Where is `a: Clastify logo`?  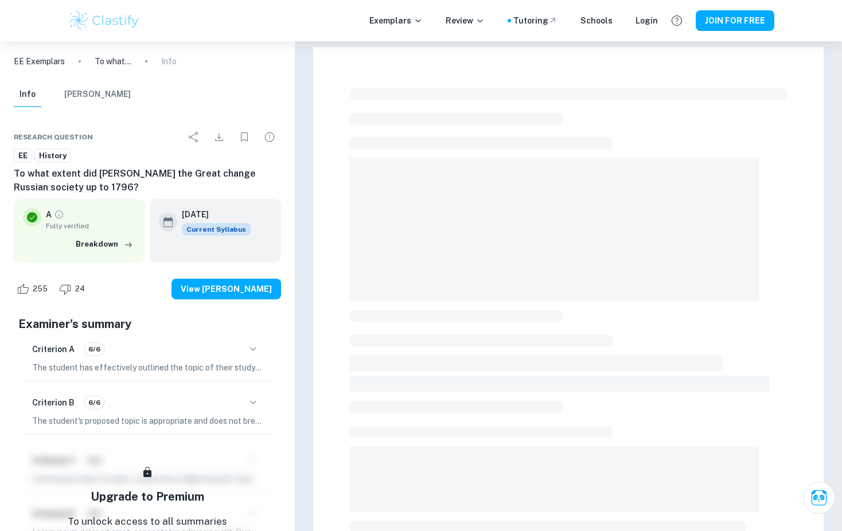 a: Clastify logo is located at coordinates (104, 21).